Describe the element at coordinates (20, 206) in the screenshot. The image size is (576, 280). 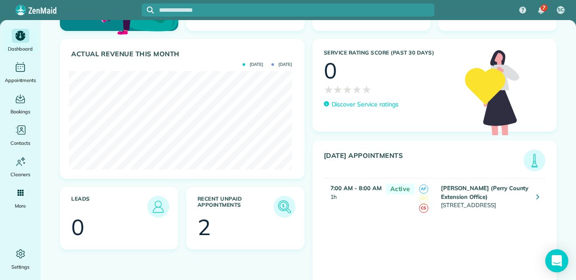
I see `span: More` at that location.